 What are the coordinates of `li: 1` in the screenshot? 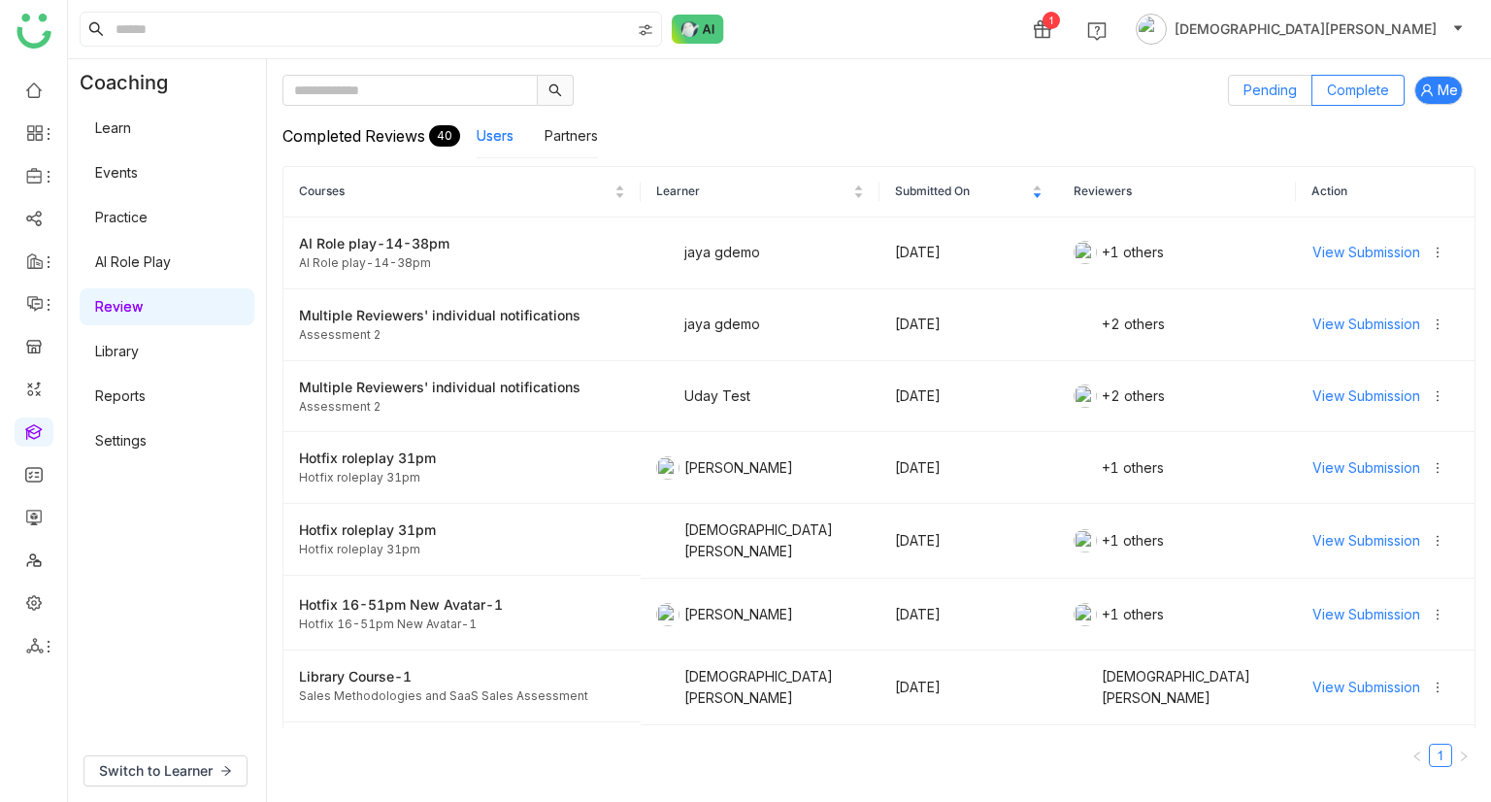 It's located at (1441, 755).